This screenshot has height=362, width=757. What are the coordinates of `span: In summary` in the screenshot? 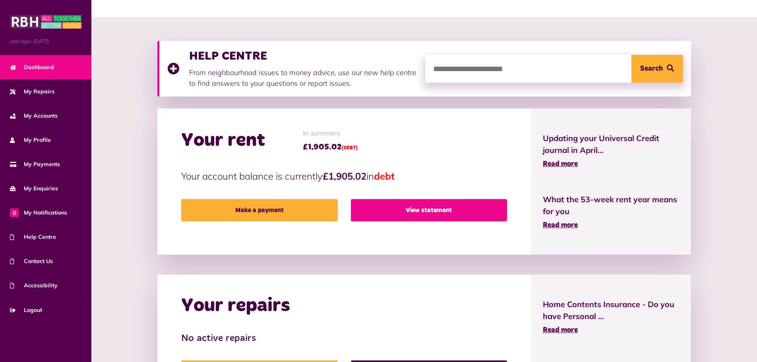 It's located at (330, 133).